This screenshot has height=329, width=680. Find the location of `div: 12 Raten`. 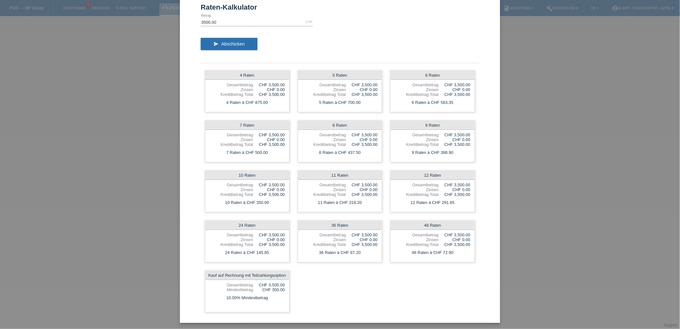

div: 12 Raten is located at coordinates (433, 175).